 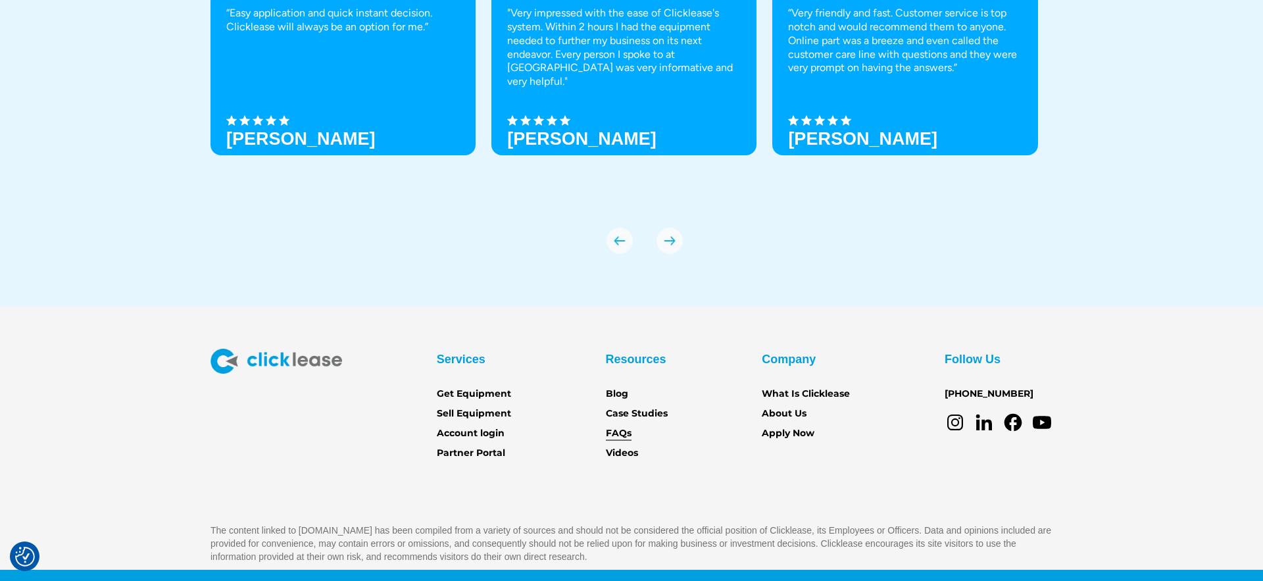 I want to click on div: next slide, so click(x=670, y=241).